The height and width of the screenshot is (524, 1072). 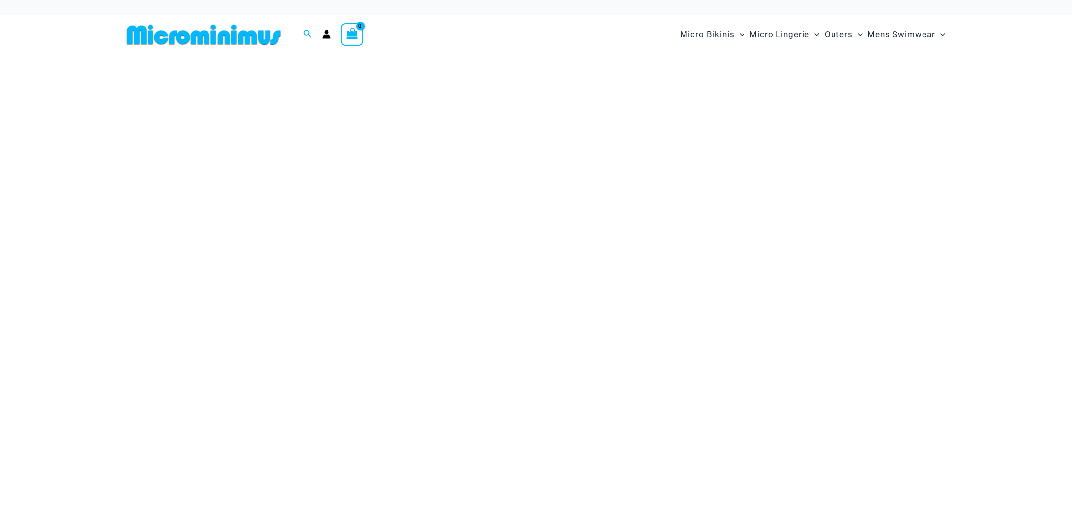 What do you see at coordinates (707, 34) in the screenshot?
I see `span: Micro Bikinis` at bounding box center [707, 34].